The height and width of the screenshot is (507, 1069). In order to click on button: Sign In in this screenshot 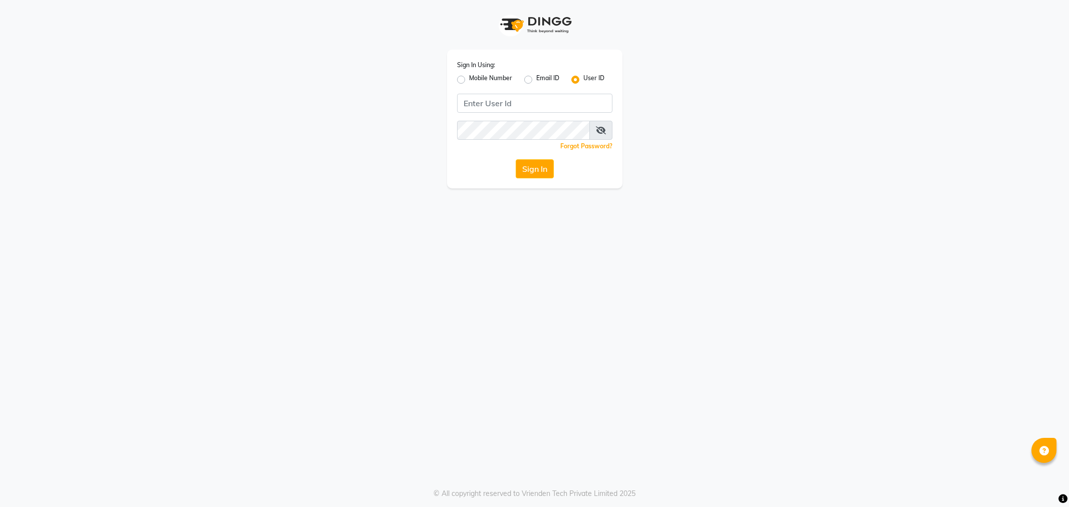, I will do `click(535, 169)`.